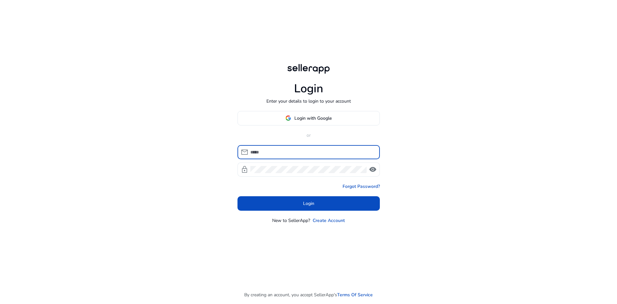 The image size is (617, 304). Describe the element at coordinates (308, 88) in the screenshot. I see `h1: Login` at that location.